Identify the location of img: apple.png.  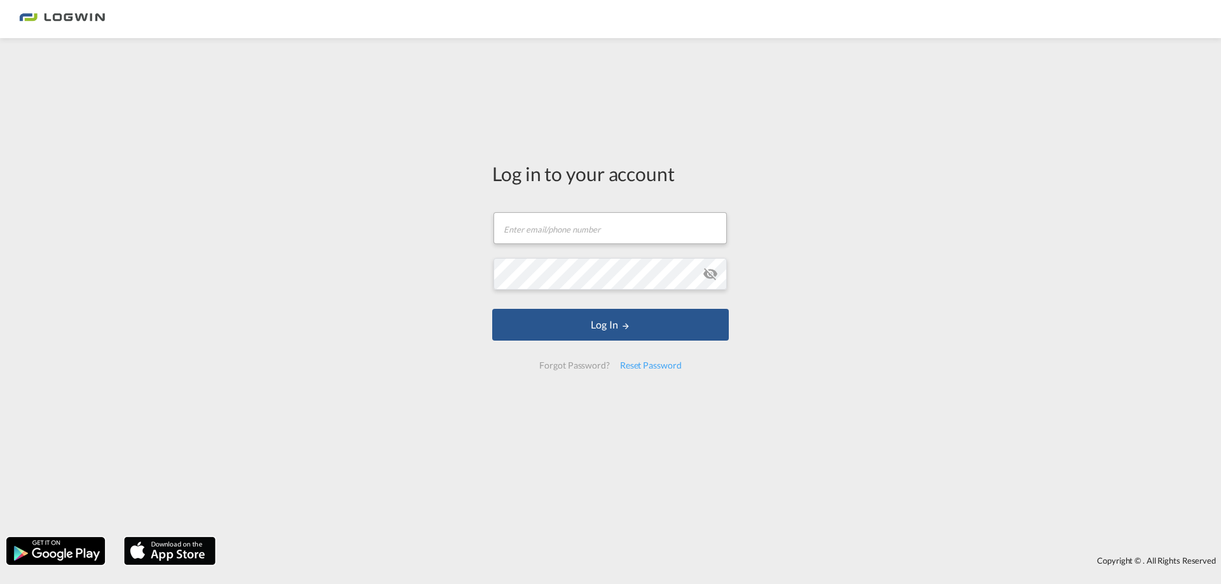
(170, 551).